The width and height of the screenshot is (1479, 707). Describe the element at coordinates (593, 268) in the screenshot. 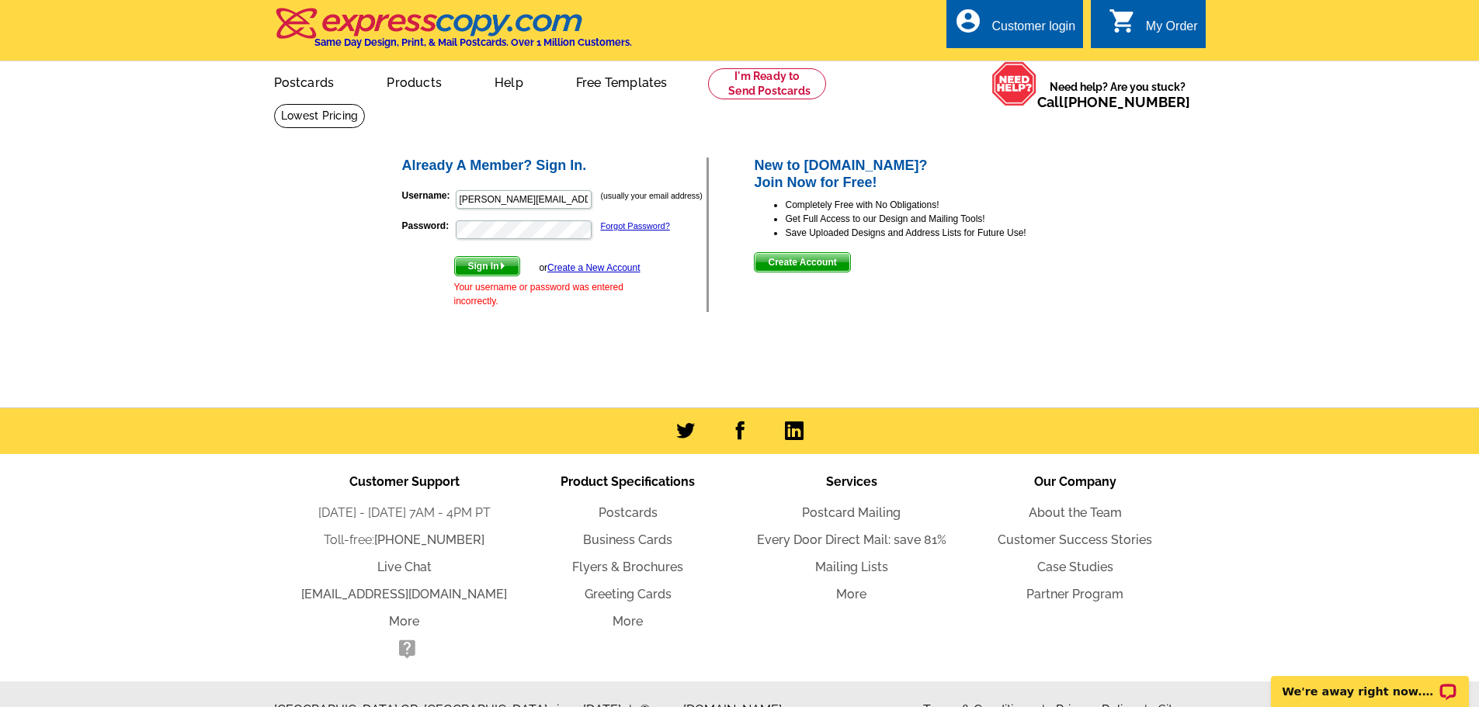

I see `a: Create a New Account` at that location.